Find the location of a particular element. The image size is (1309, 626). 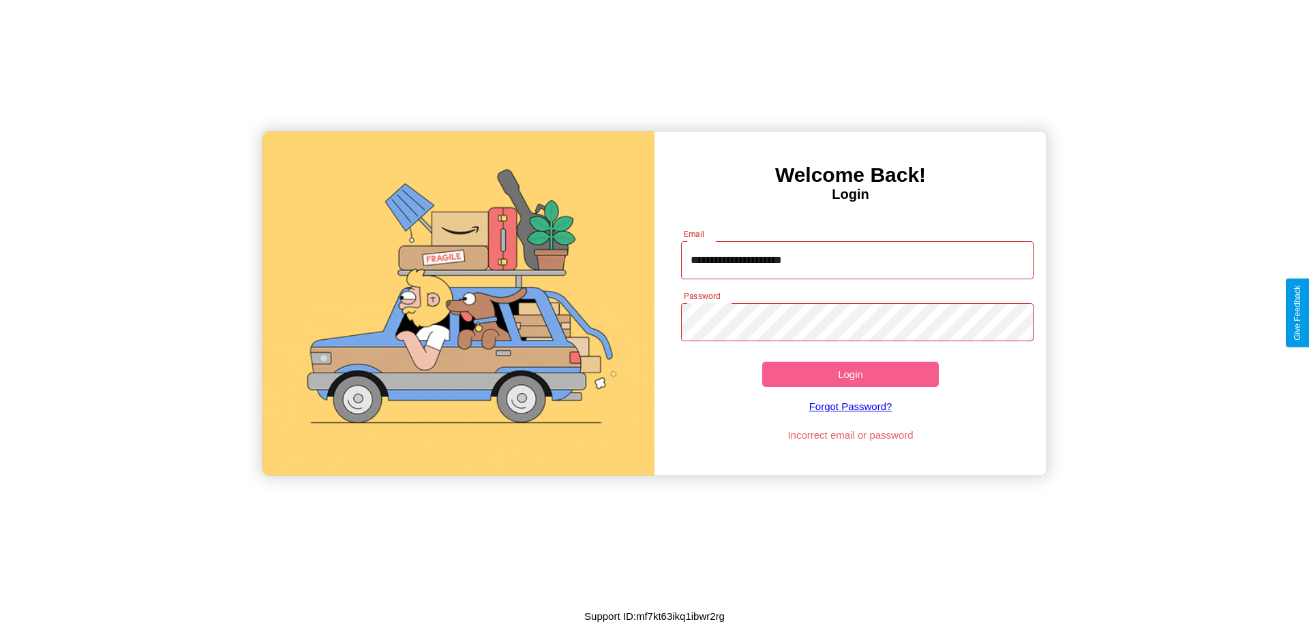

p: Support ID: mf7kt63ikq1ibwr2rg is located at coordinates (654, 616).